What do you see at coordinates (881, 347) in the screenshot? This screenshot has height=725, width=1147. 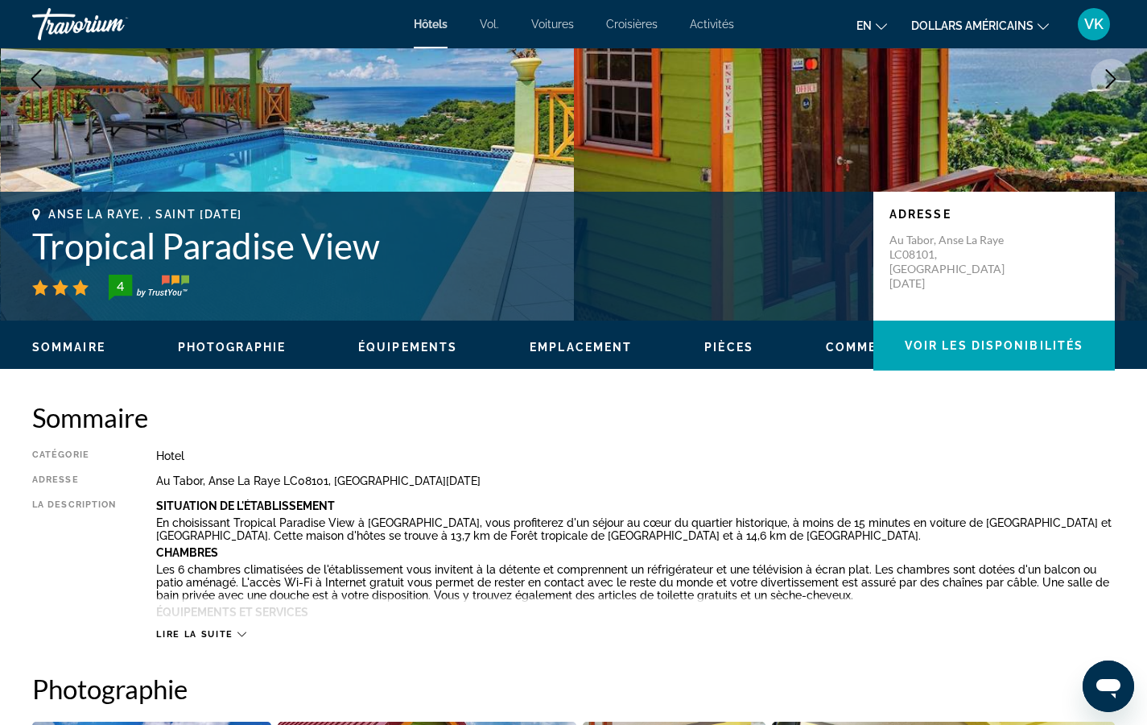 I see `button: Commentaires` at bounding box center [881, 347].